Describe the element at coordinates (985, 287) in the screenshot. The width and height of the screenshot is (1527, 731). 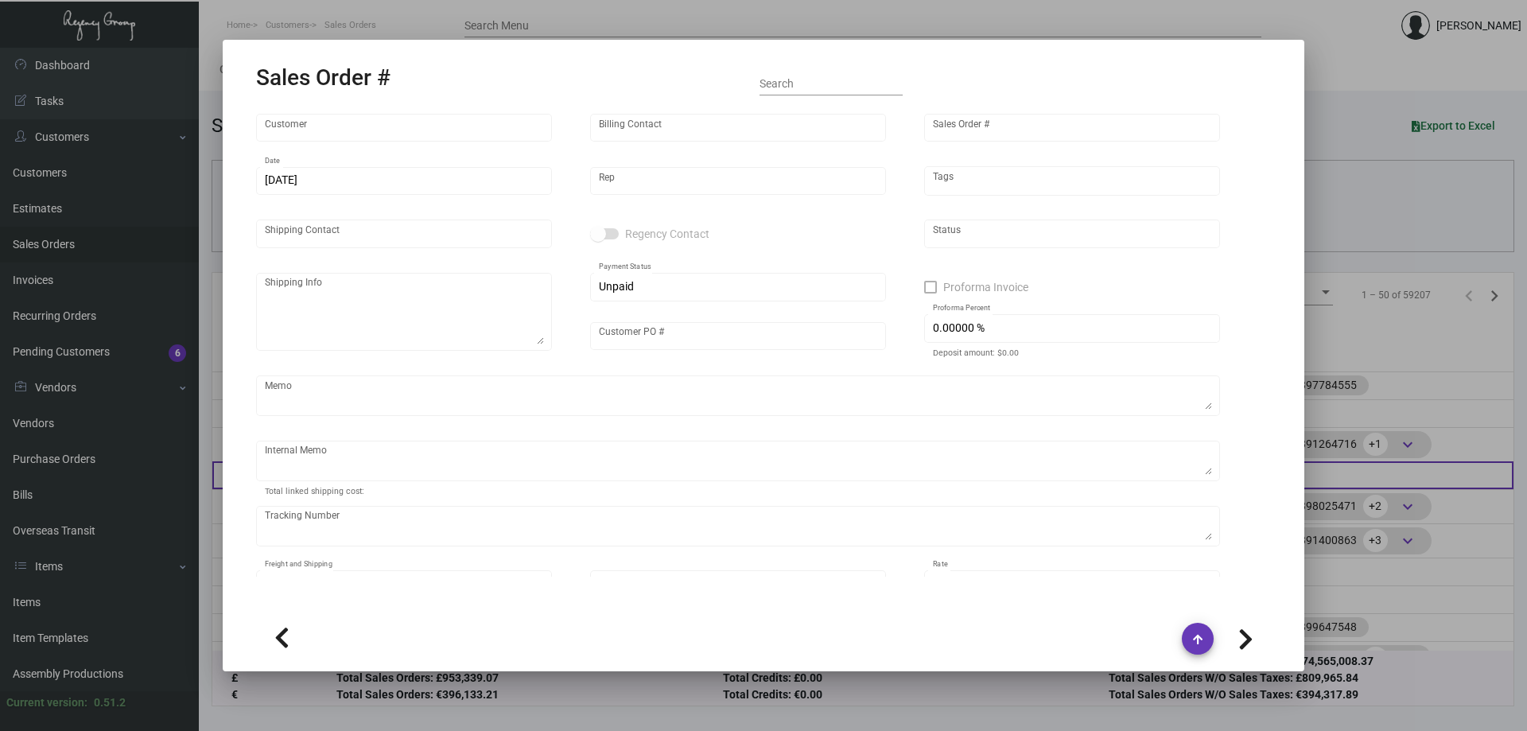
I see `span: Proforma Invoice` at that location.